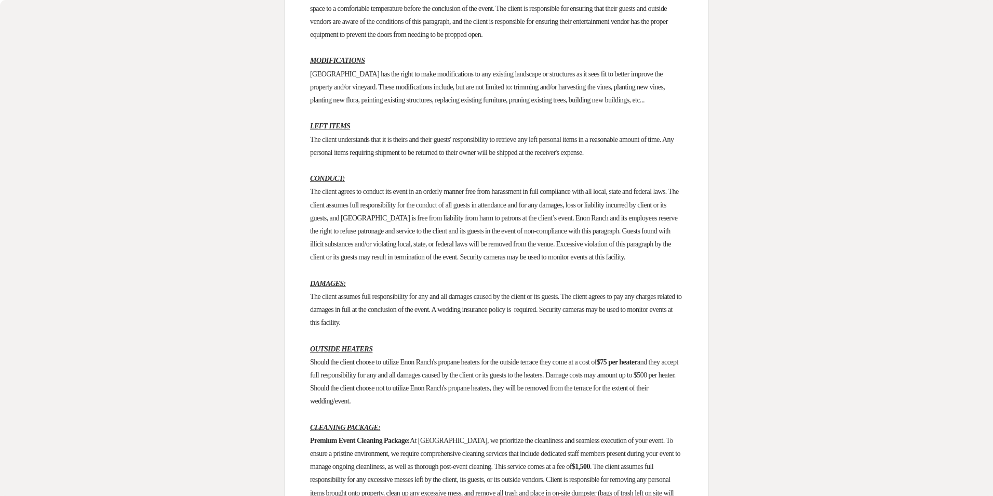 The image size is (993, 496). Describe the element at coordinates (327, 178) in the screenshot. I see `u: CONDUCT:` at that location.